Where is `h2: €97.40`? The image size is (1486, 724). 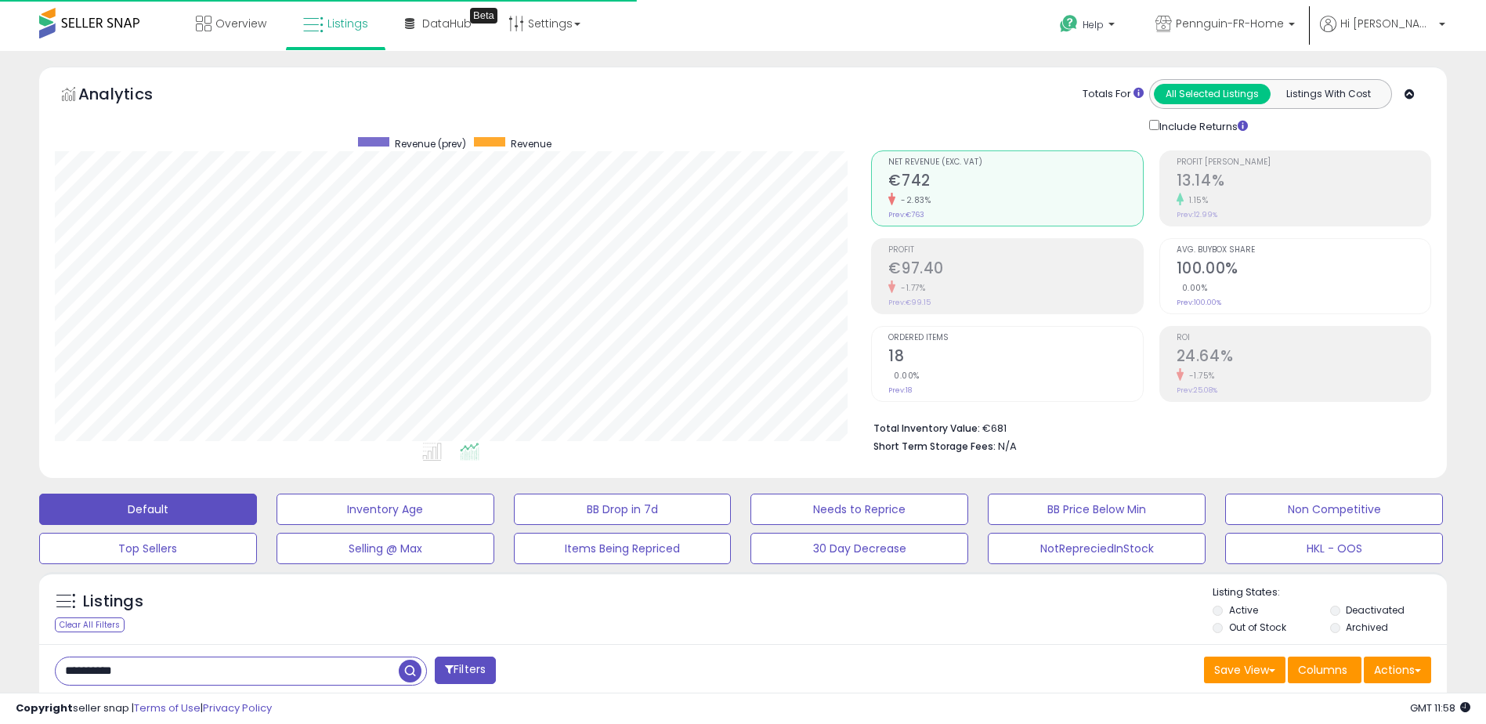 h2: €97.40 is located at coordinates (1015, 269).